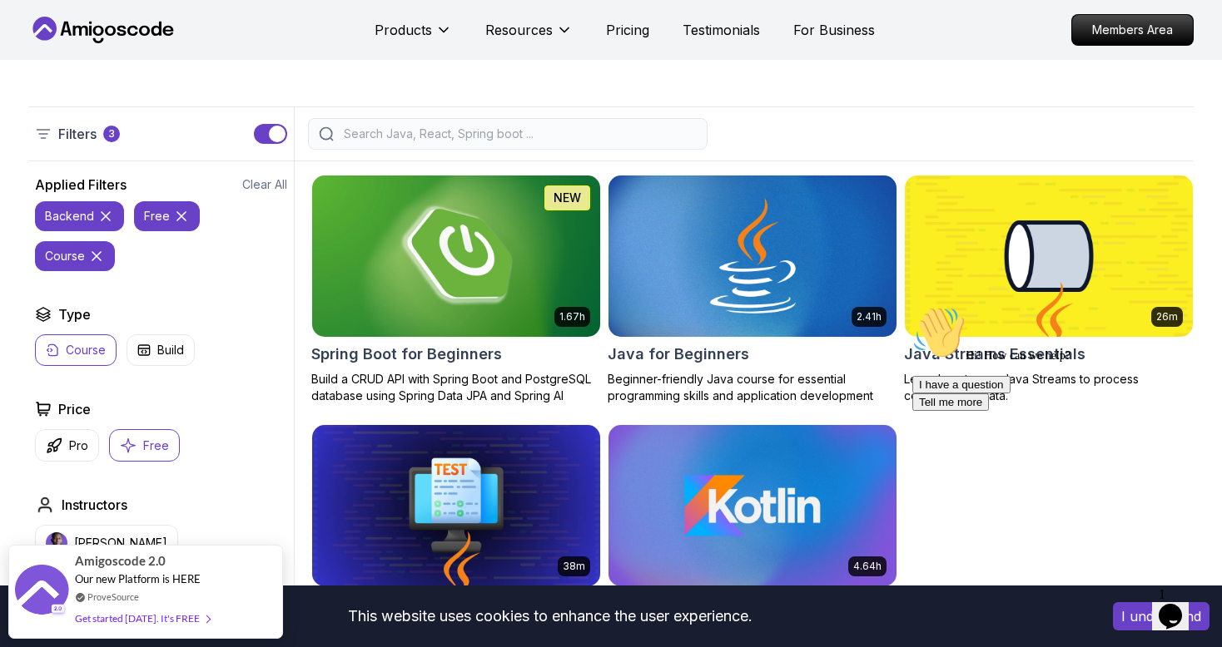 The height and width of the screenshot is (647, 1222). Describe the element at coordinates (74, 409) in the screenshot. I see `h2: Price` at that location.